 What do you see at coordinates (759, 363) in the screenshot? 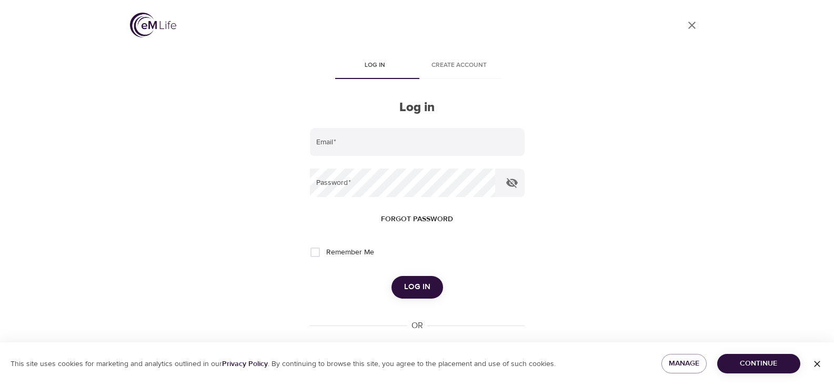
I see `span: Continue` at bounding box center [759, 363].